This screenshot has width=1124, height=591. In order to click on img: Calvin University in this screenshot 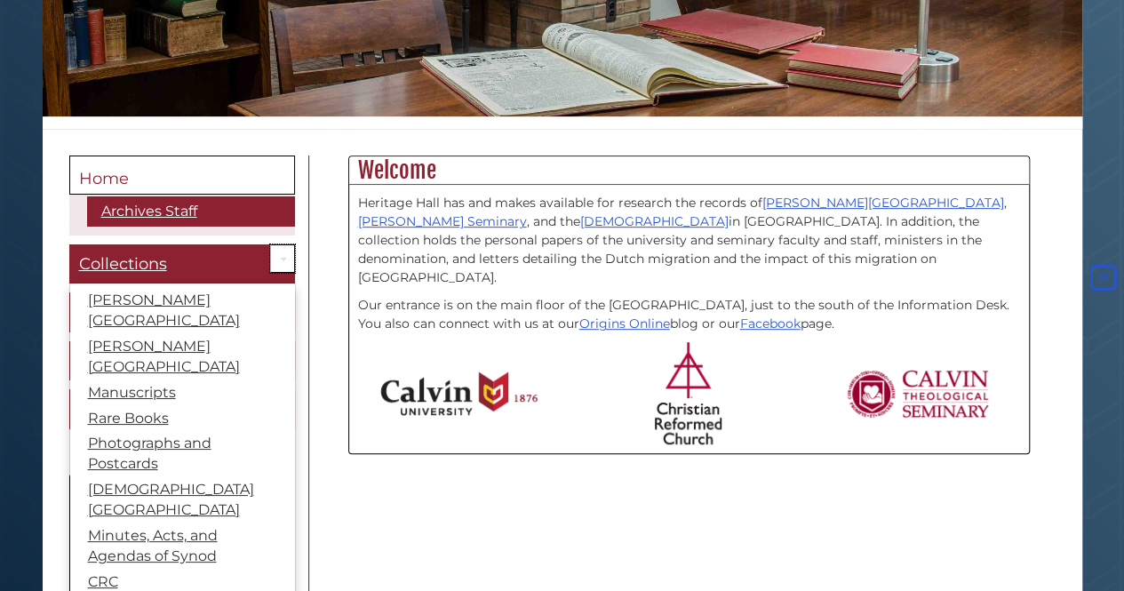, I will do `click(458, 393)`.